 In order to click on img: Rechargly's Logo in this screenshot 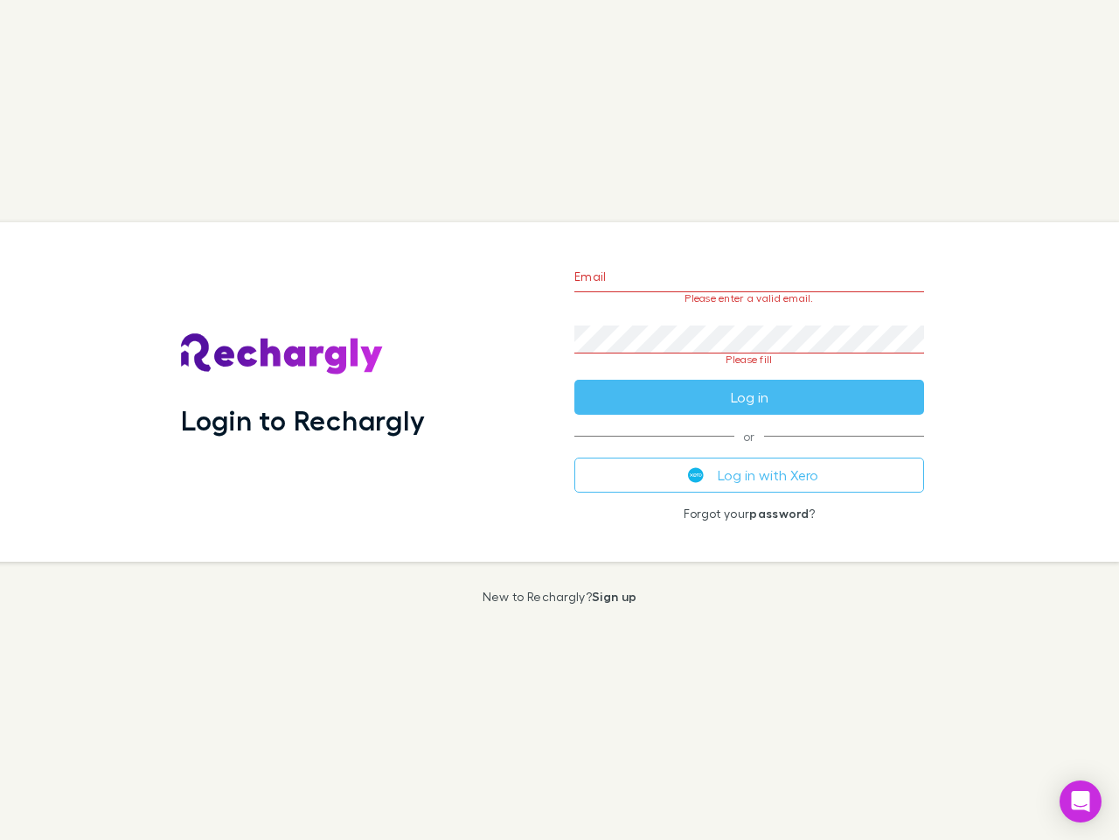, I will do `click(282, 354)`.